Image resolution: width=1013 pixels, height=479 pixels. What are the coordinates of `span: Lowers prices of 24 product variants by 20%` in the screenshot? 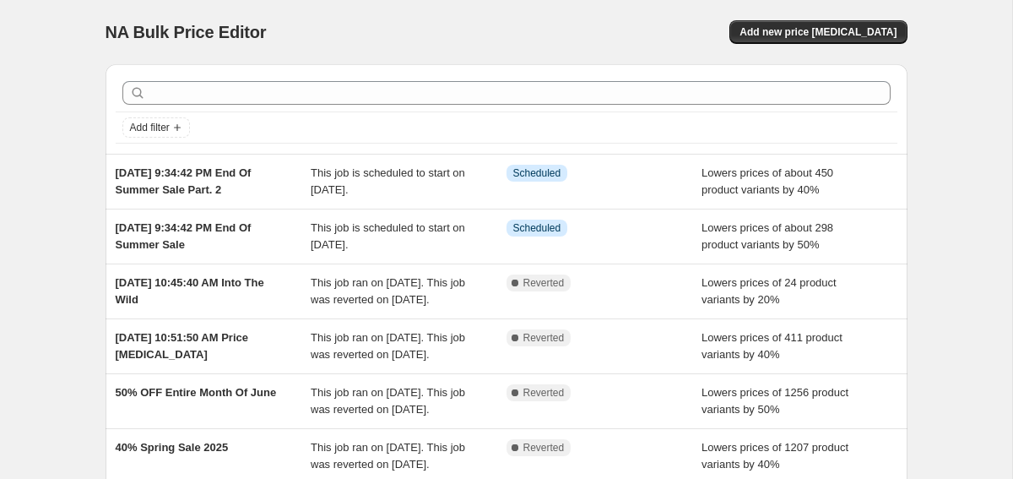 It's located at (769, 291).